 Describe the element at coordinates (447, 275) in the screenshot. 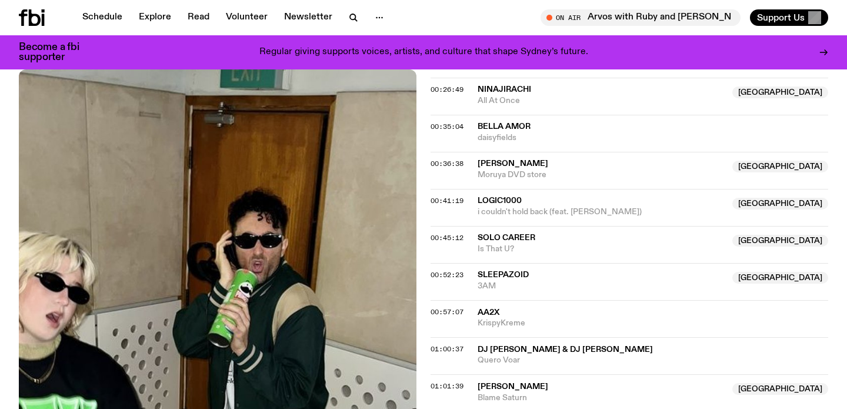

I see `span: 00:52:23` at that location.